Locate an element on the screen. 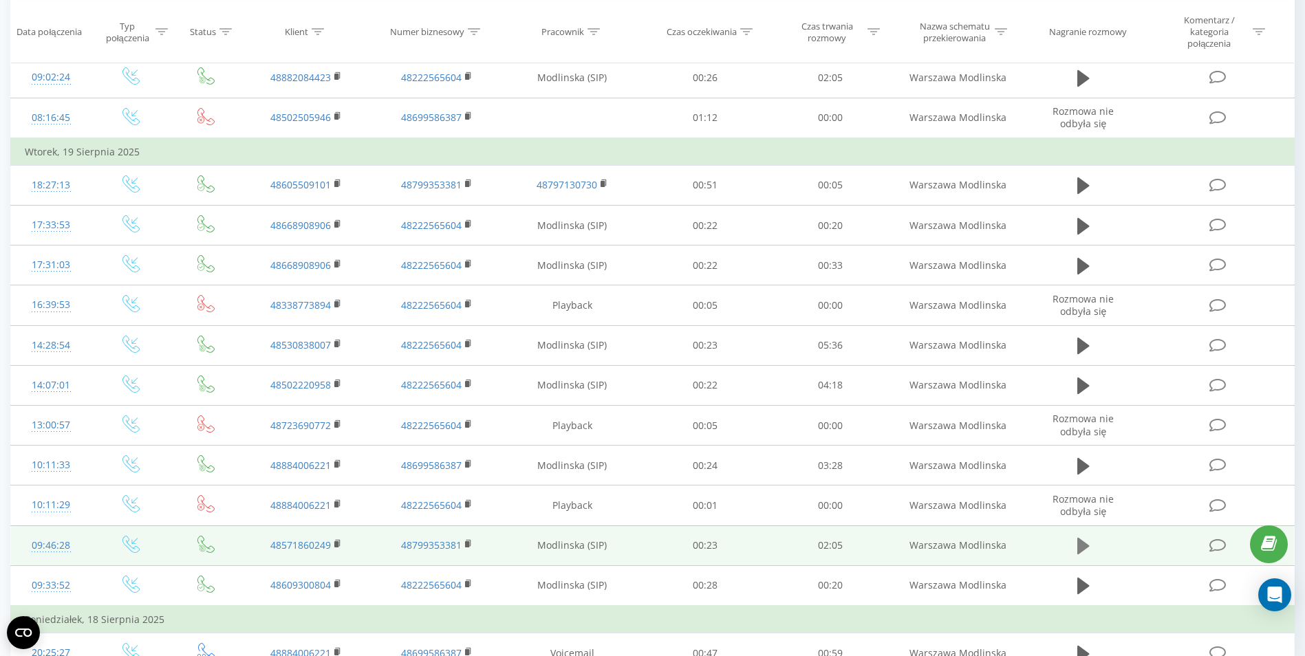  div: 10:11:29 is located at coordinates (51, 505).